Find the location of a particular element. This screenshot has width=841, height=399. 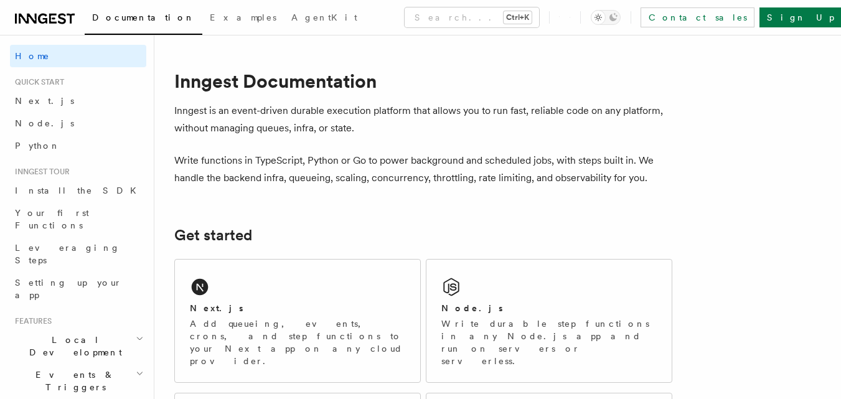

a: Examples is located at coordinates (243, 19).